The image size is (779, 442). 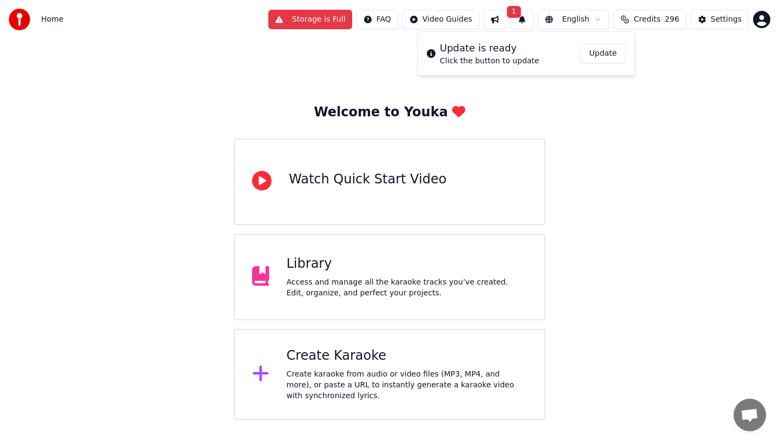 What do you see at coordinates (750, 415) in the screenshot?
I see `div: Open chat` at bounding box center [750, 415].